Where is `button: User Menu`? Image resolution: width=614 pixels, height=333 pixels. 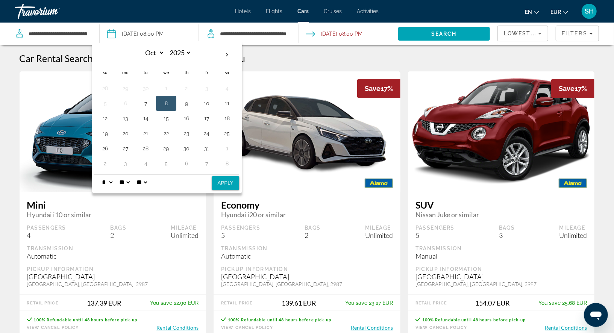 button: User Menu is located at coordinates (589, 11).